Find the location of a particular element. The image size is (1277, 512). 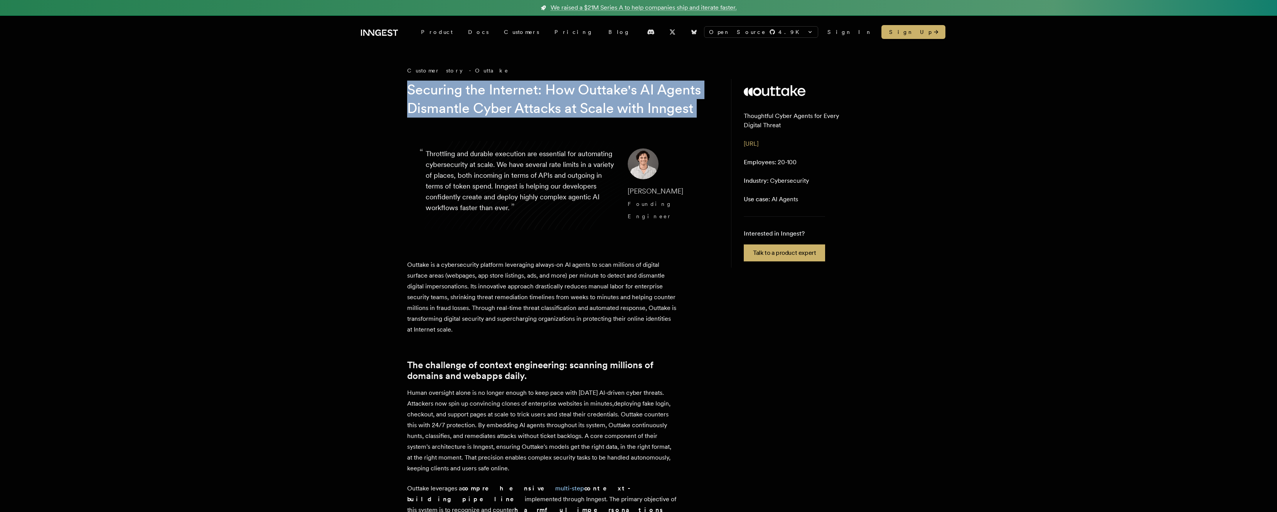

p: Cybersecurity is located at coordinates (776, 181).